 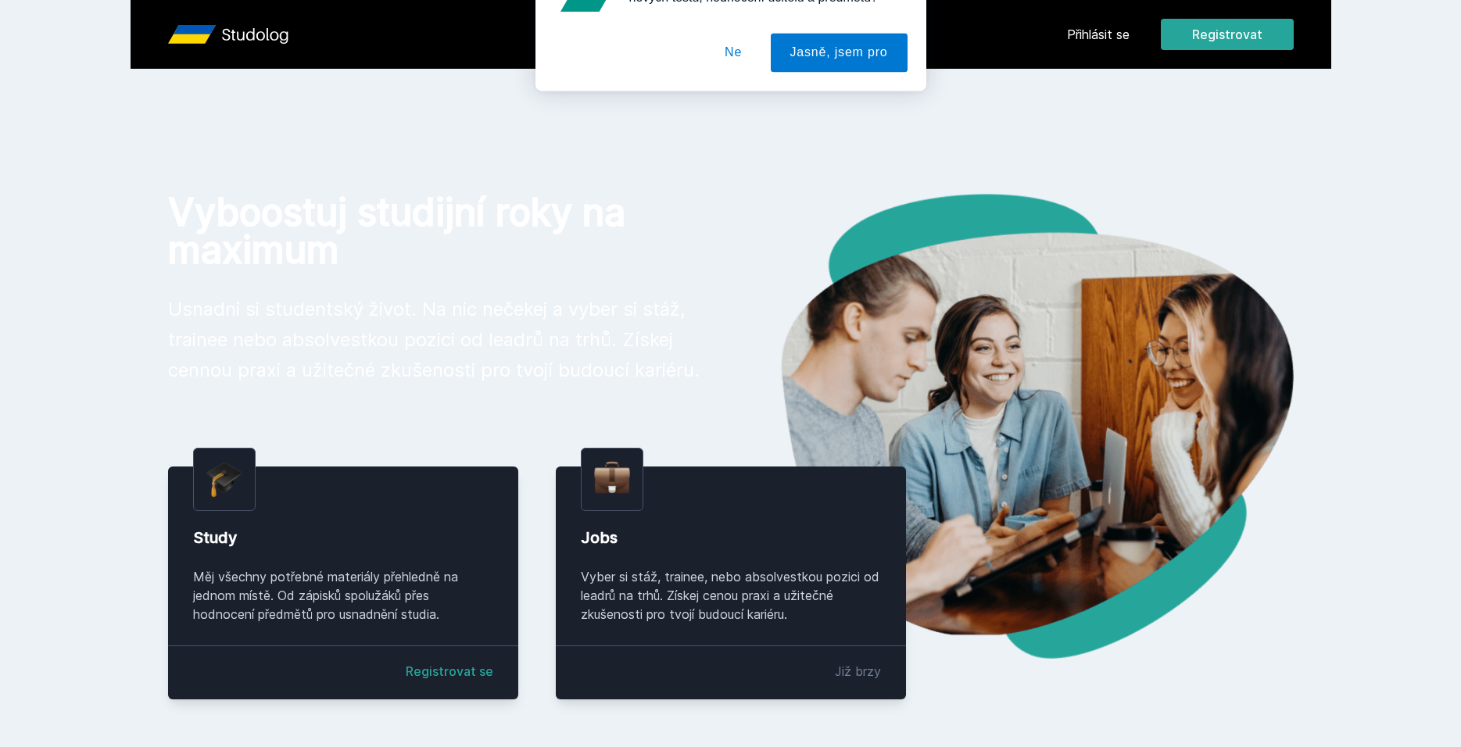 What do you see at coordinates (585, 50) in the screenshot?
I see `img: notification icon` at bounding box center [585, 50].